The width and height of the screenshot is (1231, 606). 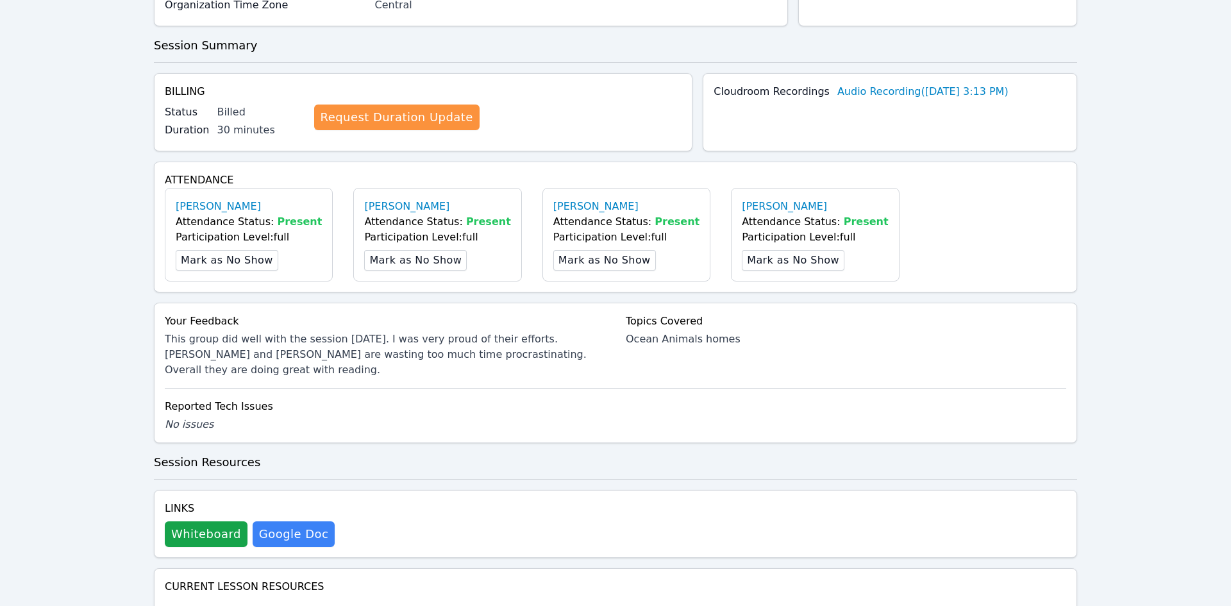 I want to click on label: Status, so click(x=187, y=112).